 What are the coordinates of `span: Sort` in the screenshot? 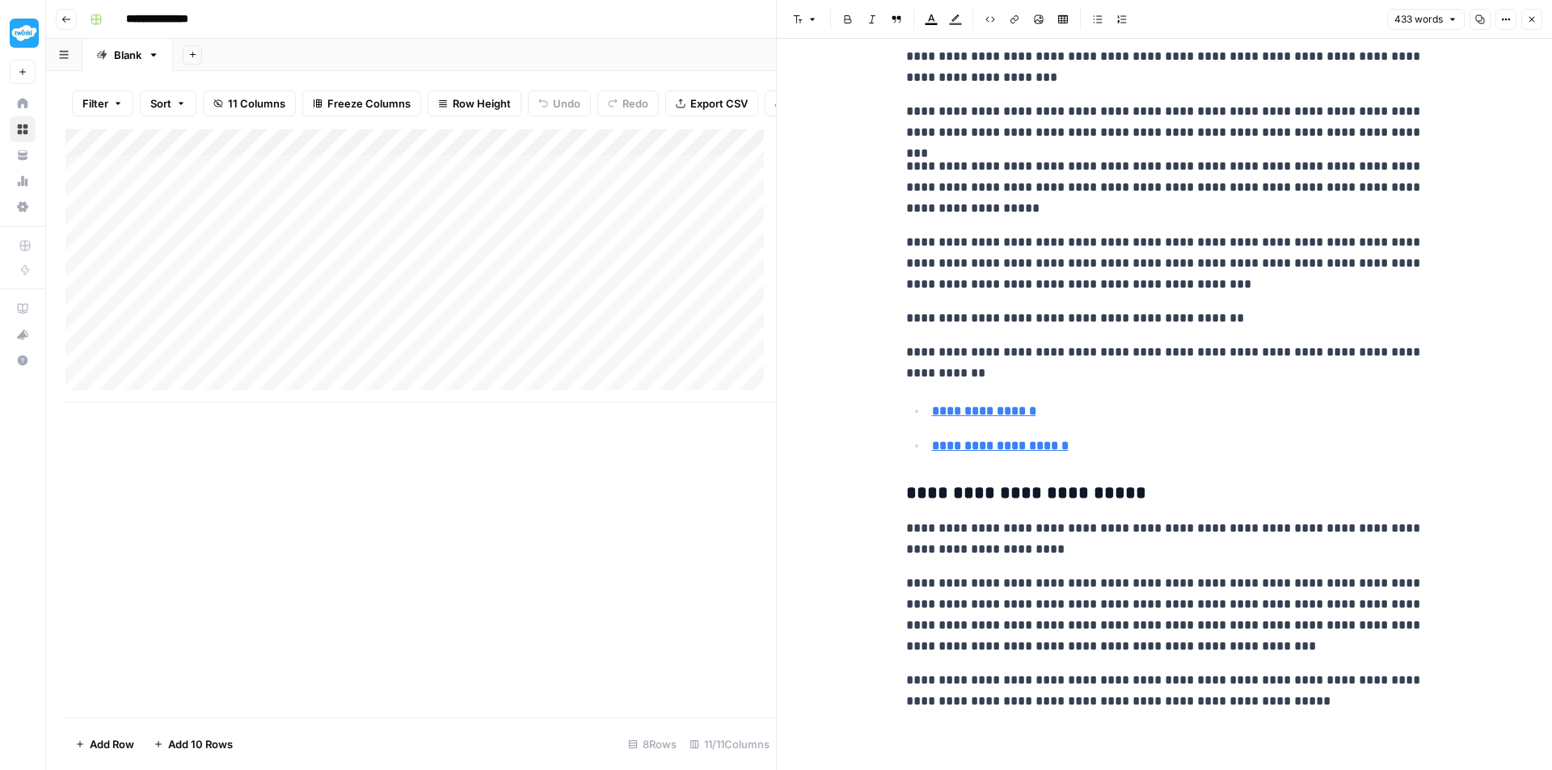 It's located at (161, 103).